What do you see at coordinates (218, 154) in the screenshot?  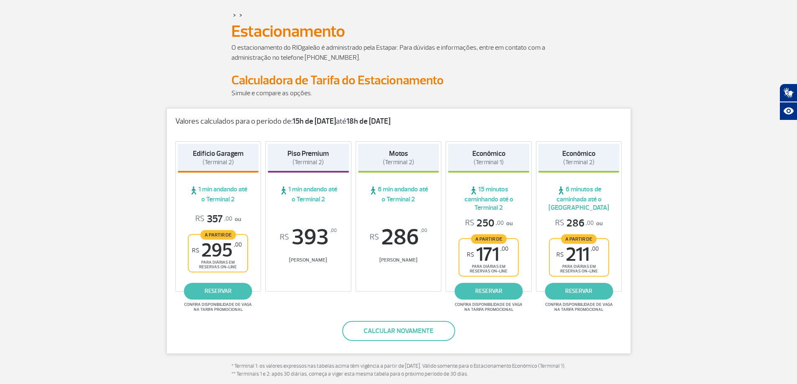 I see `strong: Edifício Garagem` at bounding box center [218, 154].